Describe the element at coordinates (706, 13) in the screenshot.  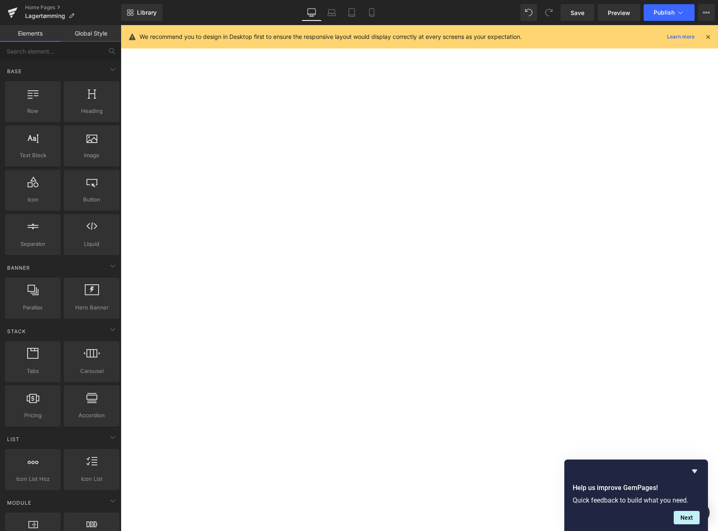
I see `button: More` at that location.